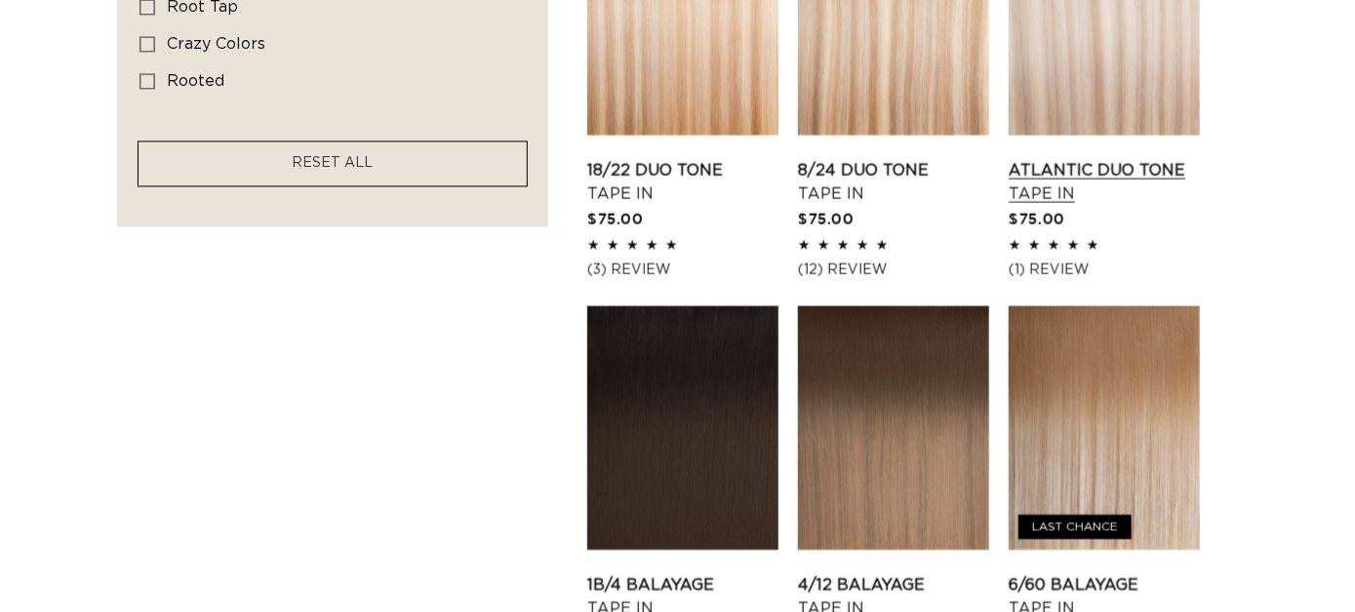 Image resolution: width=1355 pixels, height=612 pixels. What do you see at coordinates (894, 181) in the screenshot?
I see `a: 8/24 Duo Tone Tape In` at bounding box center [894, 181].